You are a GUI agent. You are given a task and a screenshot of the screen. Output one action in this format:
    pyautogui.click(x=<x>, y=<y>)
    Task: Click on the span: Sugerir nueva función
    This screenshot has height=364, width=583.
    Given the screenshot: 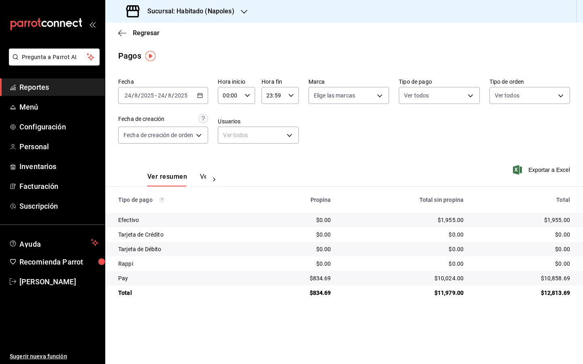 What is the action you would take?
    pyautogui.click(x=54, y=357)
    